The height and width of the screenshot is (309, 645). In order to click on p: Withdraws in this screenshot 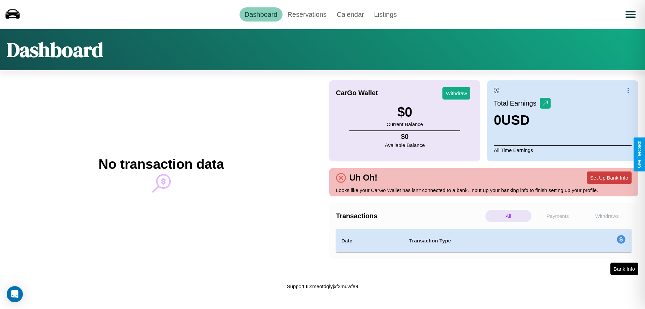, I will do `click(607, 216)`.